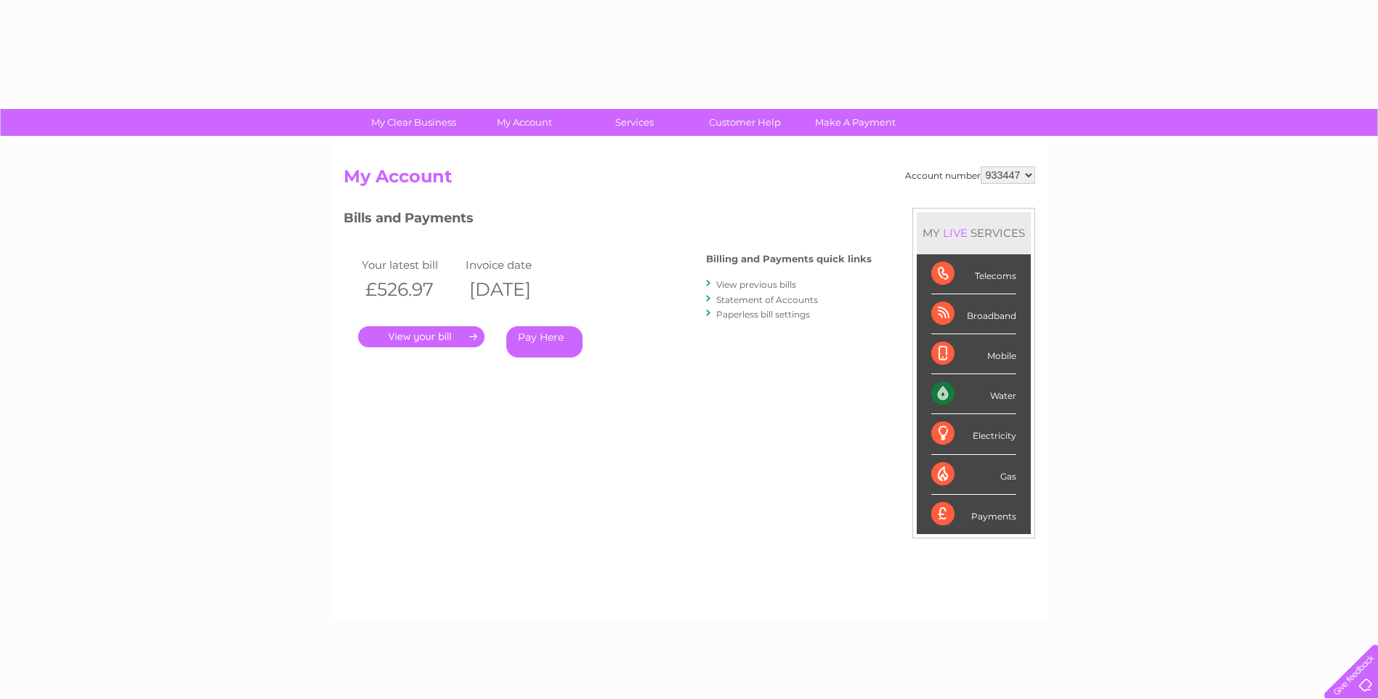 The image size is (1378, 699). Describe the element at coordinates (955, 232) in the screenshot. I see `div: LIVE` at that location.